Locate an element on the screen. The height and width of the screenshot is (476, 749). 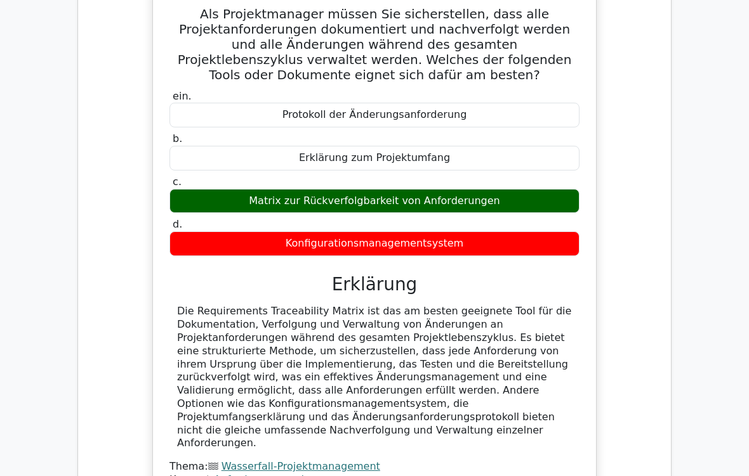
div: Matrix zur Rückverfolgbarkeit von Anforderungen is located at coordinates (374, 201).